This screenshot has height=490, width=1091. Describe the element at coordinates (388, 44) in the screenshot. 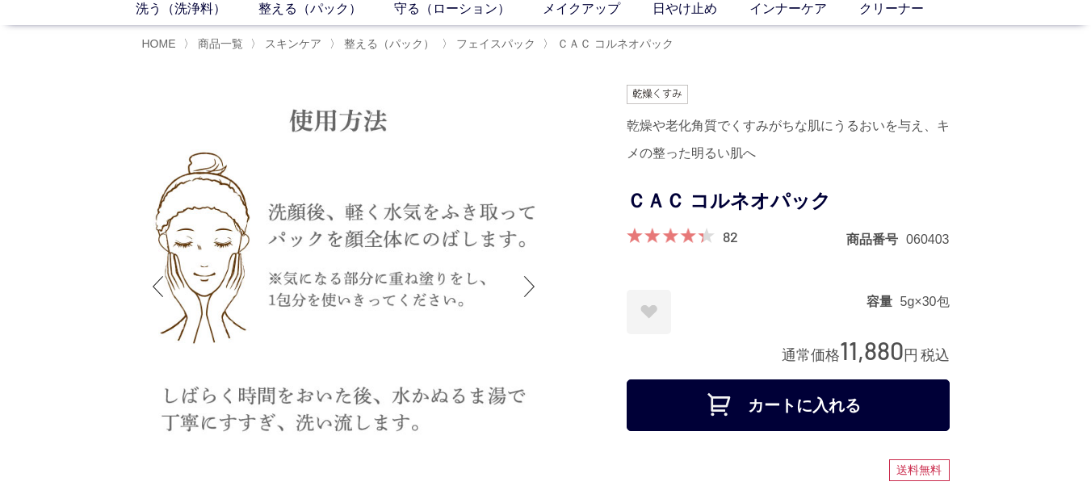

I see `a: 整える（パック）` at that location.